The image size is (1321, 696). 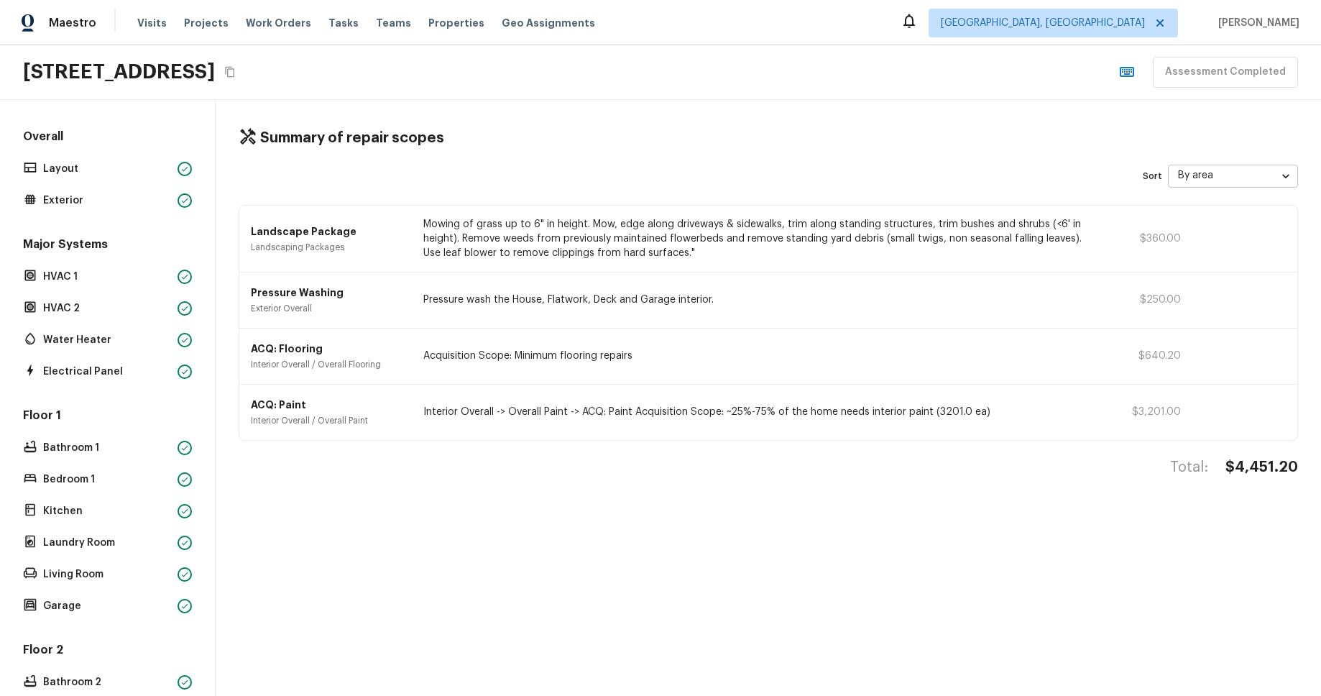 I want to click on p: Garage, so click(x=107, y=606).